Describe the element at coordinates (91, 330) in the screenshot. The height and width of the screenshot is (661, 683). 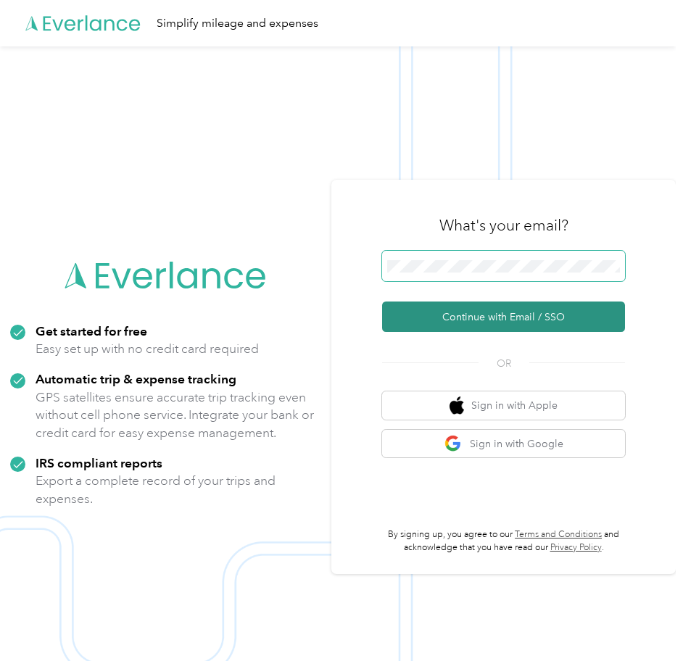
I see `strong: Get started for free` at that location.